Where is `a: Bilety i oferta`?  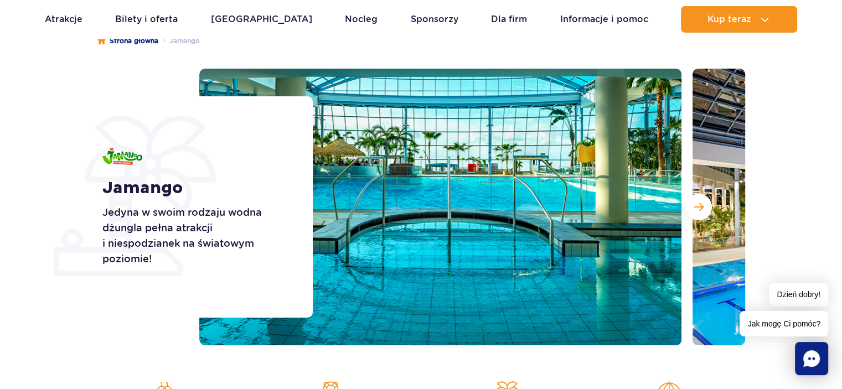
a: Bilety i oferta is located at coordinates (146, 19).